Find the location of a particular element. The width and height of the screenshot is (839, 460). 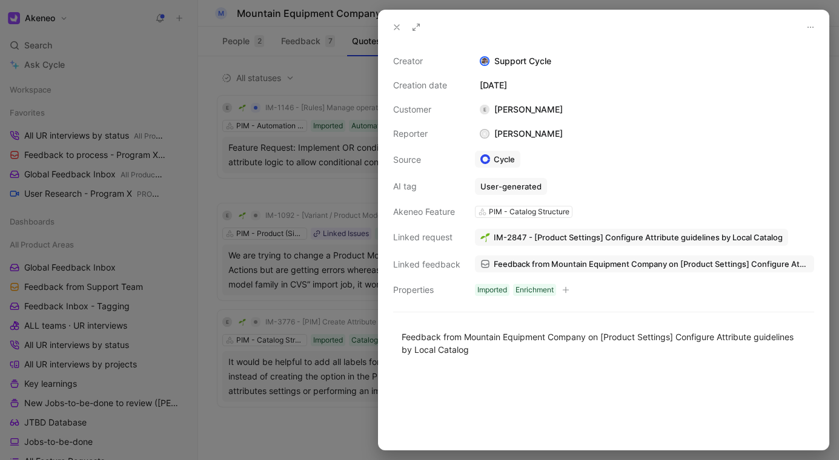

div: K is located at coordinates (485, 134).